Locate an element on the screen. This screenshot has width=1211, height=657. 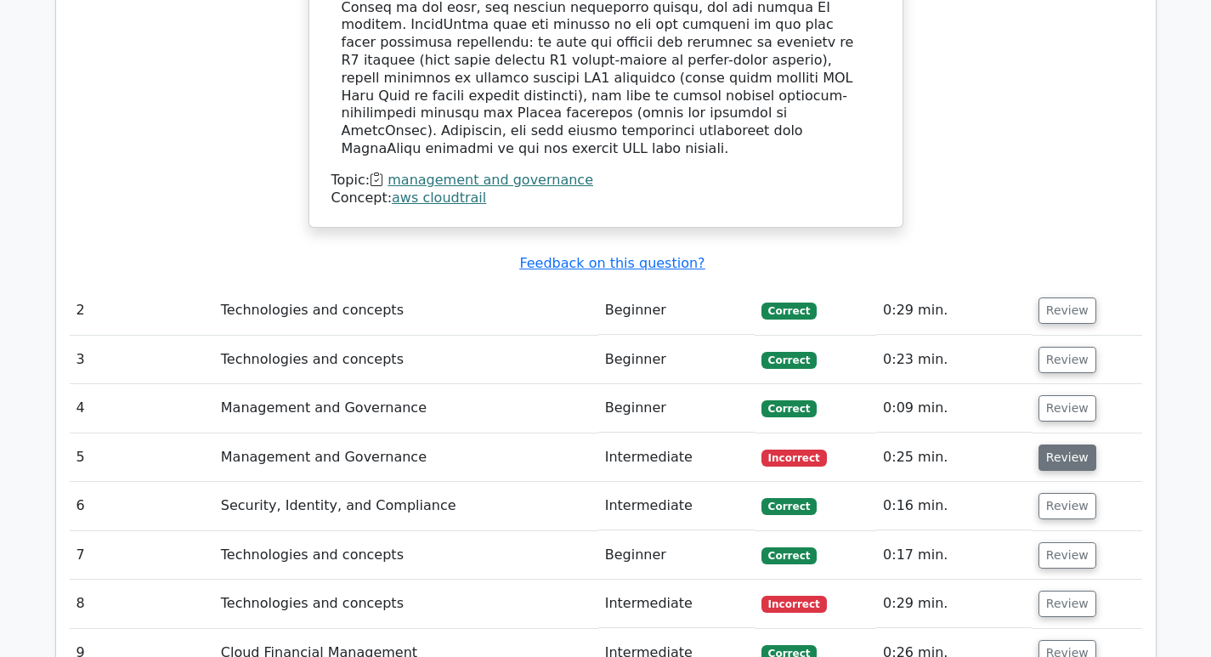
td: 0:17 min. is located at coordinates (953, 555).